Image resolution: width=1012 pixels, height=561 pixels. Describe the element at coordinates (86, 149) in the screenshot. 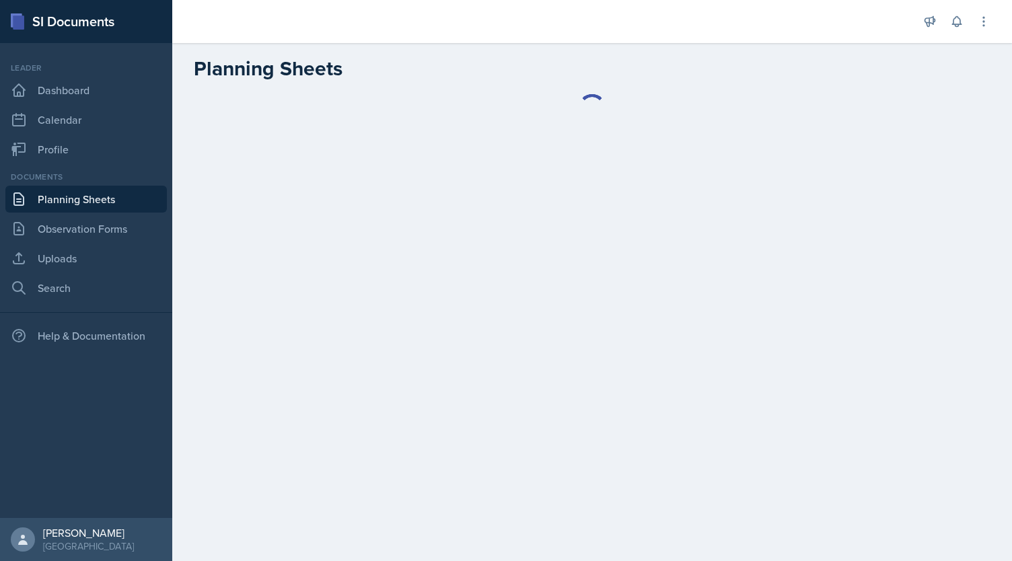

I see `a: Profile` at that location.